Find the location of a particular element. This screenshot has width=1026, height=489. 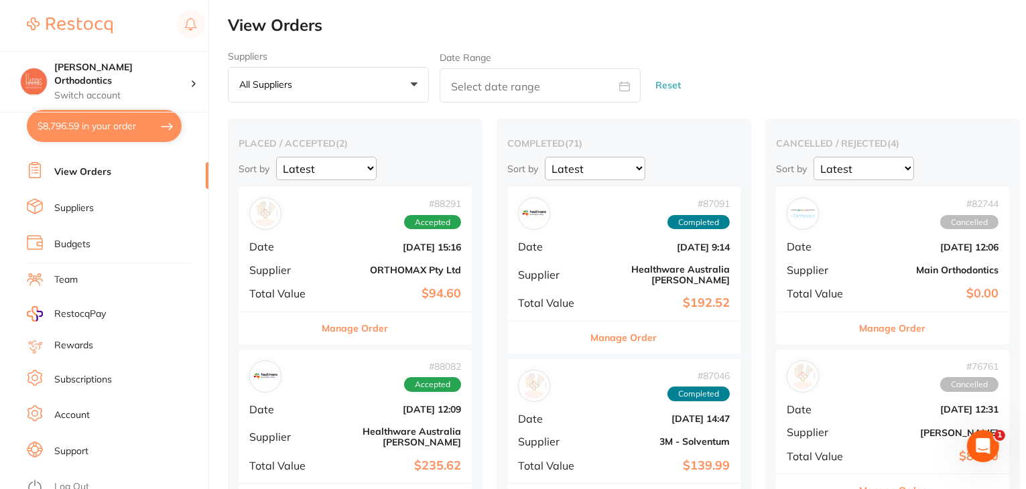

span: RestocqPay is located at coordinates (80, 314).